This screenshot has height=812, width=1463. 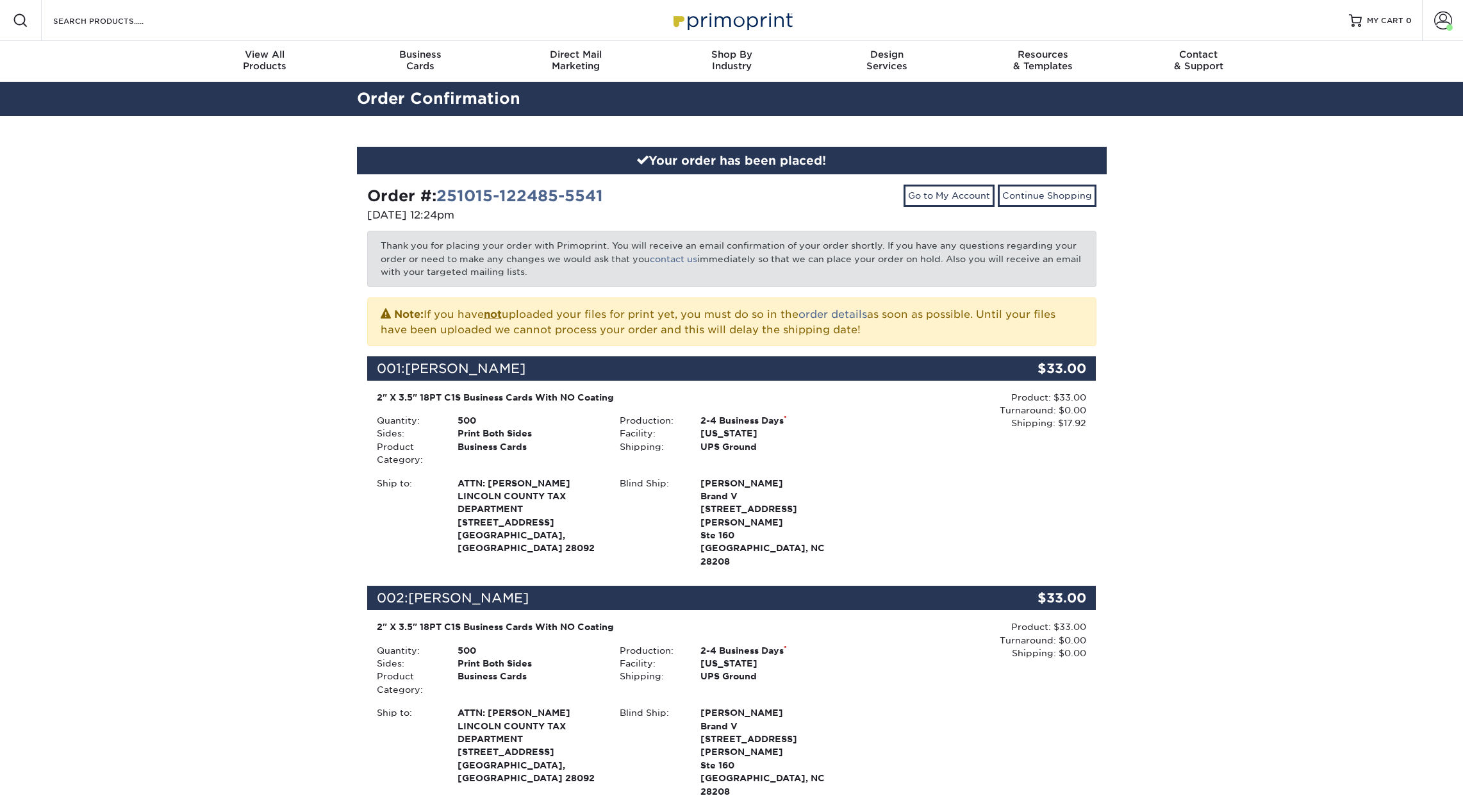 I want to click on a: Contact& Support, so click(x=1198, y=61).